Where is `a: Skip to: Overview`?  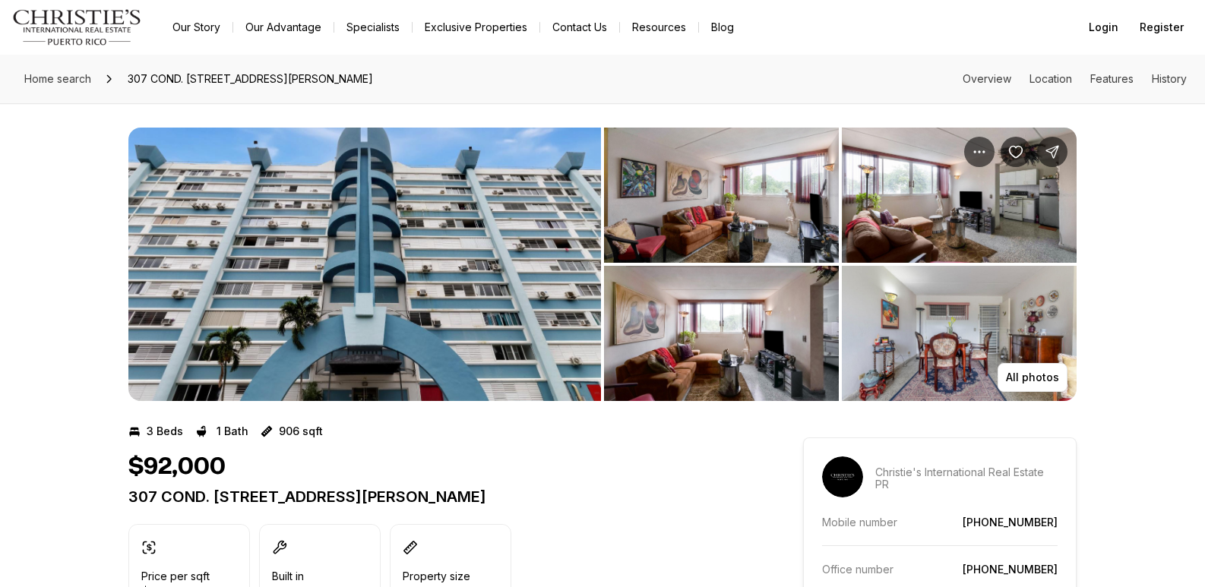
a: Skip to: Overview is located at coordinates (987, 78).